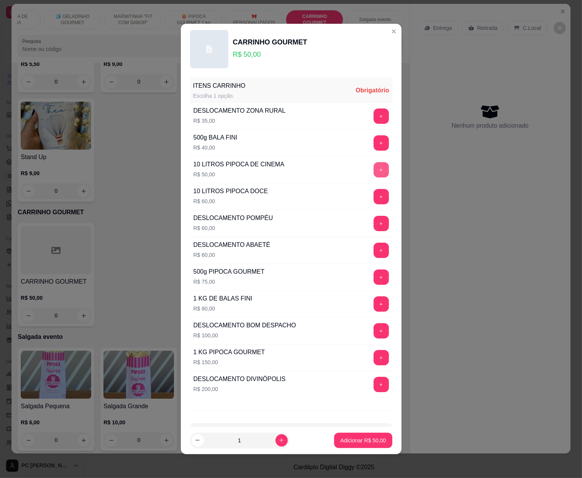 This screenshot has height=478, width=582. I want to click on p: R$ 100,00, so click(245, 335).